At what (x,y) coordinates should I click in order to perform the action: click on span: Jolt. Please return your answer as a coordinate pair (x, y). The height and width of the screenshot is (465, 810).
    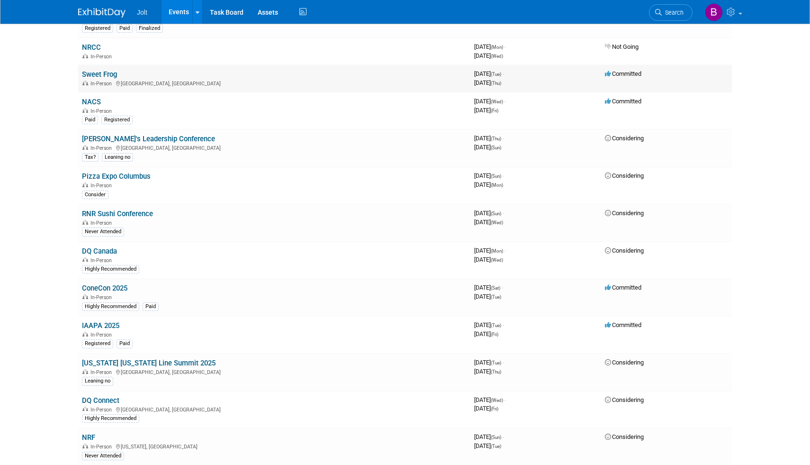
    Looking at the image, I should click on (142, 12).